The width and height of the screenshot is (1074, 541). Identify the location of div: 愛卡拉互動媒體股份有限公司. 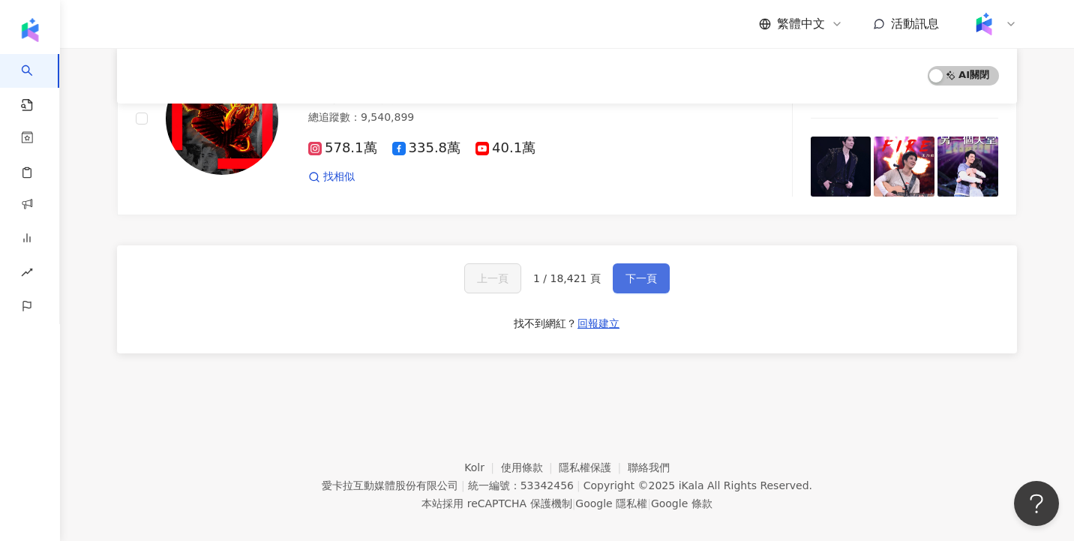
(390, 485).